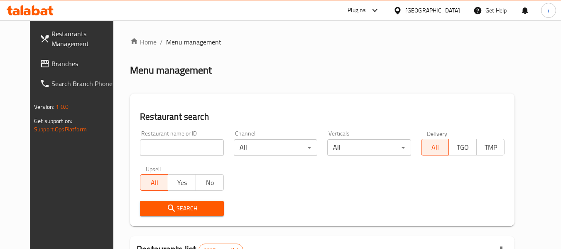 Image resolution: width=561 pixels, height=249 pixels. I want to click on button: Yes, so click(182, 182).